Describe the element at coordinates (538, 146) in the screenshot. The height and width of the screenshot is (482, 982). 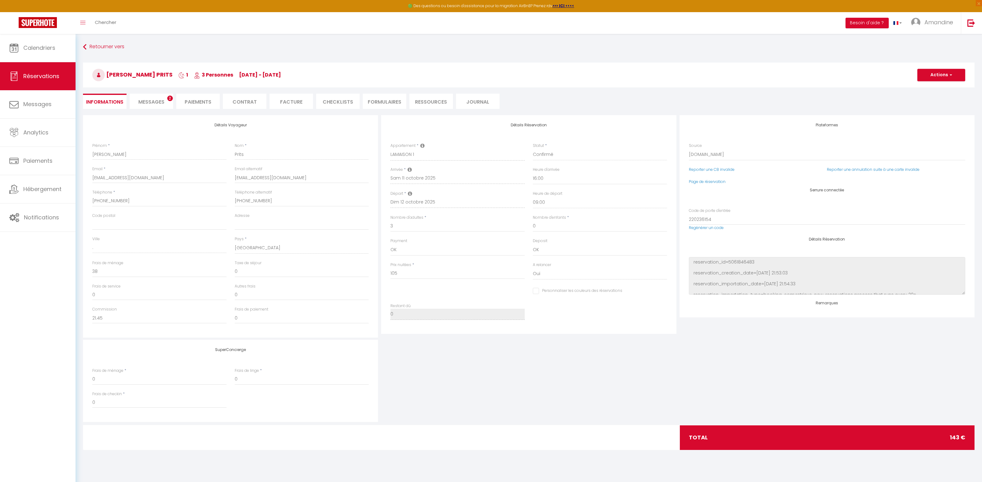
I see `label: Statut` at that location.